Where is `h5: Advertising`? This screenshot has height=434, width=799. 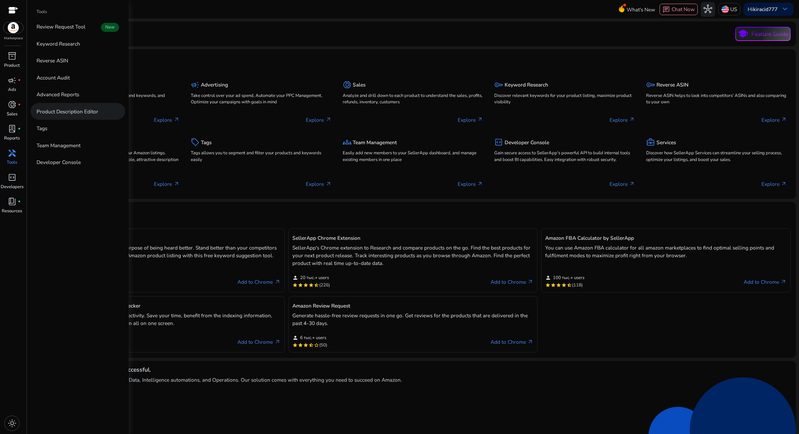
h5: Advertising is located at coordinates (214, 85).